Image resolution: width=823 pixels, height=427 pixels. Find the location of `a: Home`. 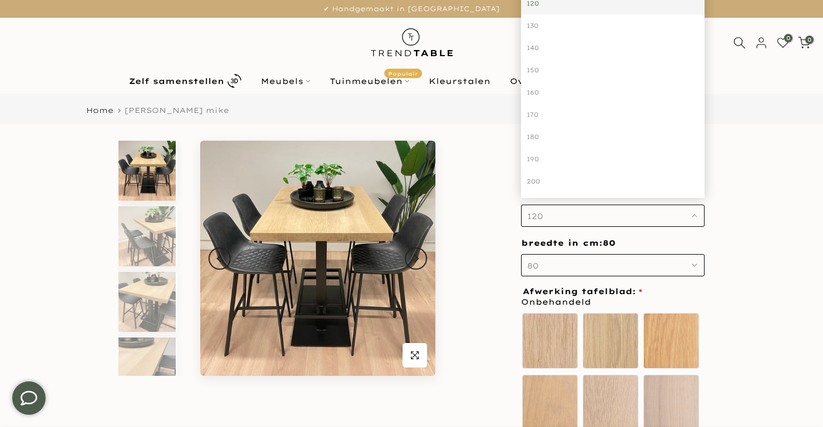

a: Home is located at coordinates (99, 110).